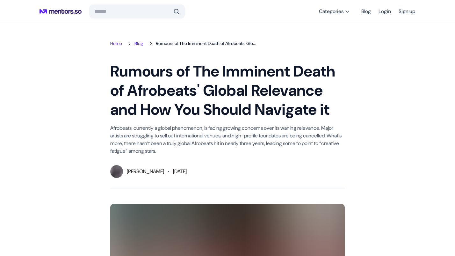 The height and width of the screenshot is (256, 455). Describe the element at coordinates (227, 90) in the screenshot. I see `h1: Rumours of The Imminent Death of Afrobeats' Global Relevance and How You Should Navigate it` at that location.